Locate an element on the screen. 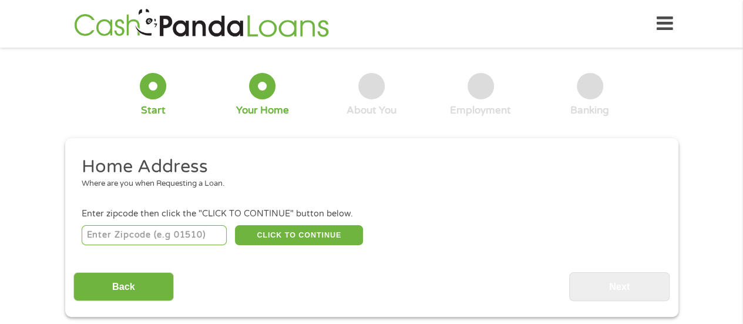 This screenshot has width=743, height=324. div: Your Home is located at coordinates (263, 110).